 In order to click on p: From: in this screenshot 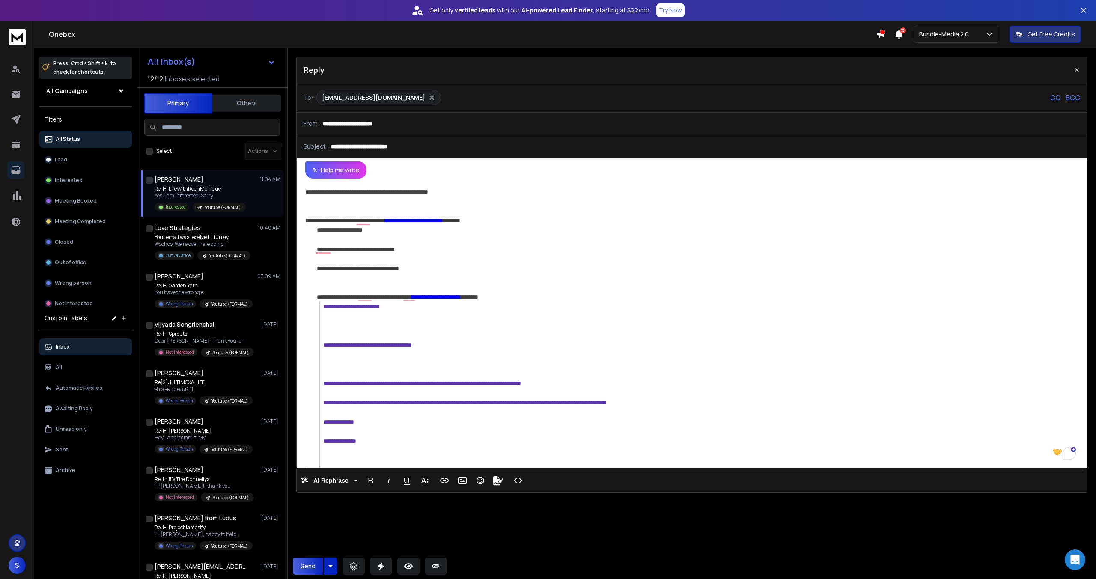, I will do `click(311, 124)`.